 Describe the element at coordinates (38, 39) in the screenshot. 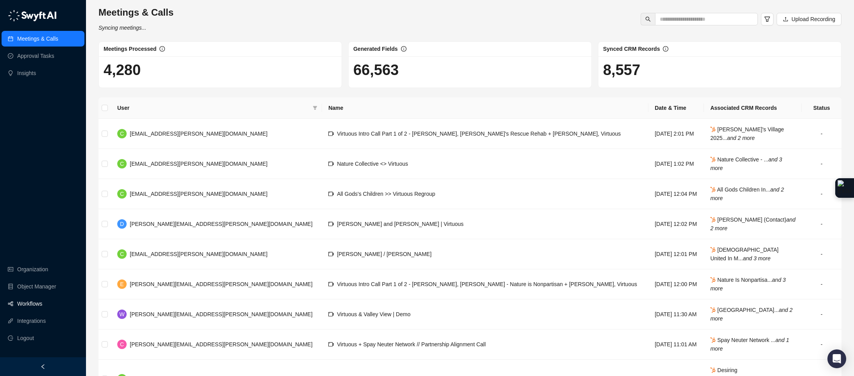

I see `a: Meetings & Calls` at that location.